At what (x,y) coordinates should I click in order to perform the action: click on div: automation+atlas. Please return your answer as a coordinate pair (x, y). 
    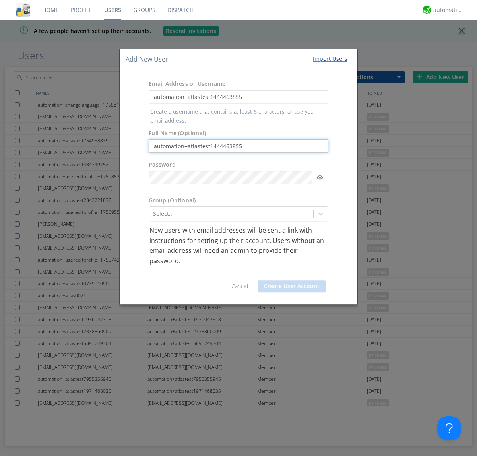
    Looking at the image, I should click on (448, 10).